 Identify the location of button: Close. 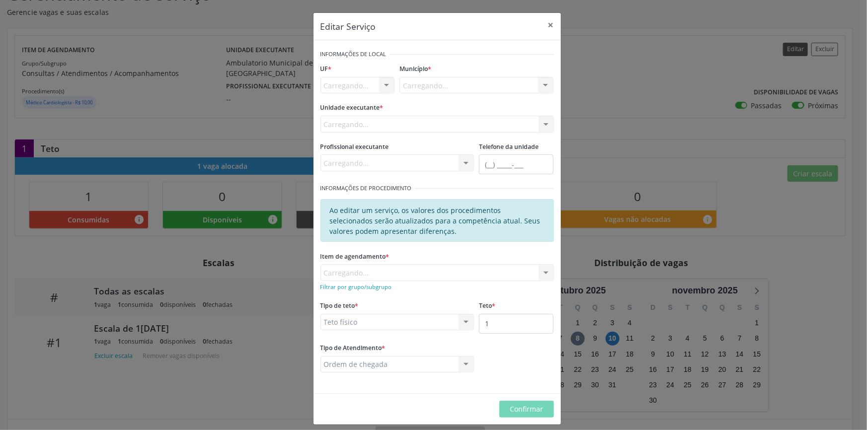
(551, 25).